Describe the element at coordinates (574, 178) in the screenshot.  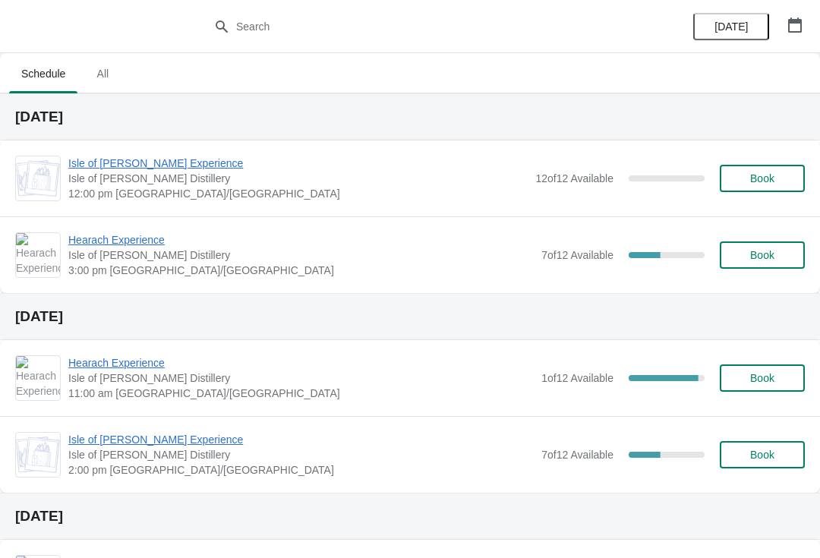
I see `span: 12 of 12 Available` at that location.